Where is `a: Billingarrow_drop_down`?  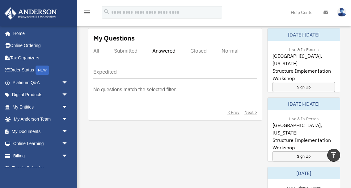 a: Billingarrow_drop_down is located at coordinates (41, 156).